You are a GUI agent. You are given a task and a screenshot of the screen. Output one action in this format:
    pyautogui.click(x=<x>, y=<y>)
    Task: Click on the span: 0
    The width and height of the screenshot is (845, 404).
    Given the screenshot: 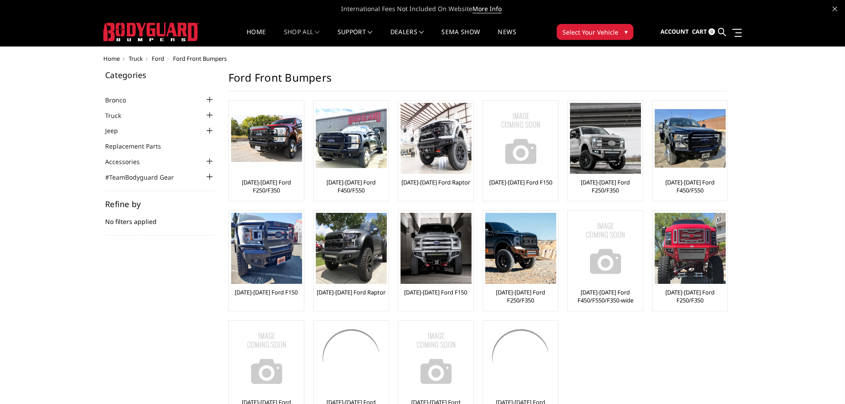 What is the action you would take?
    pyautogui.click(x=711, y=31)
    